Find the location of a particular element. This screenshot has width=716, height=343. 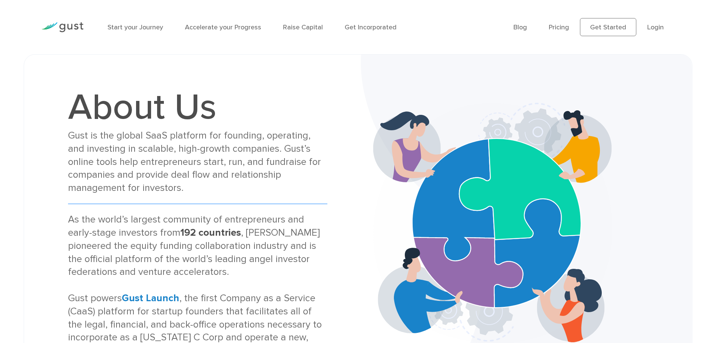

a: Raise Capital is located at coordinates (303, 27).